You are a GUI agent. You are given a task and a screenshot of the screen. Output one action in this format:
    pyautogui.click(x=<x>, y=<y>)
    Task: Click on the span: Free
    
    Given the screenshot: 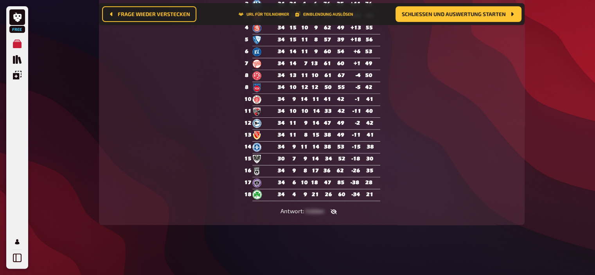 What is the action you would take?
    pyautogui.click(x=17, y=29)
    